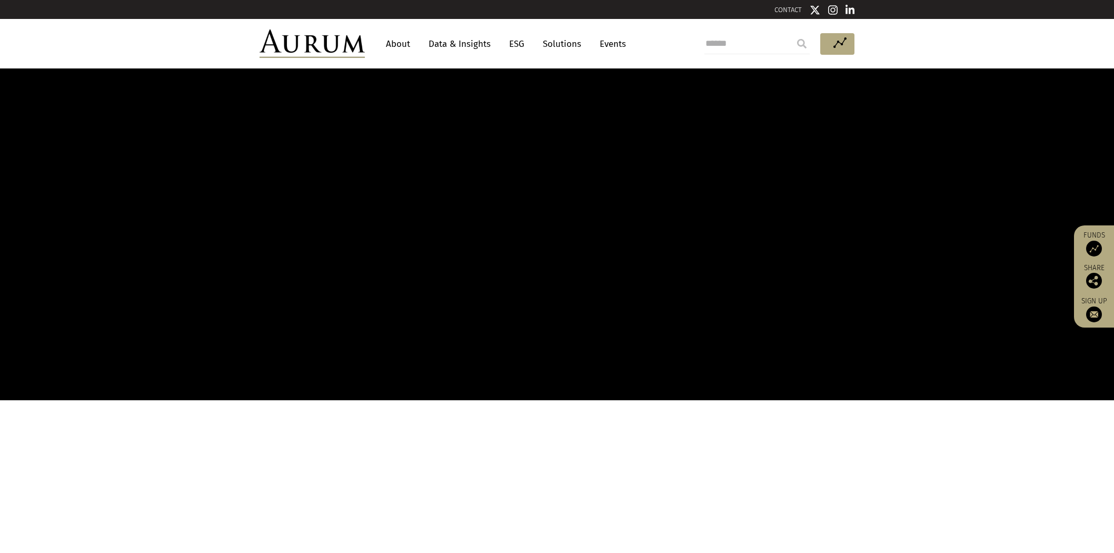 This screenshot has width=1114, height=553. Describe the element at coordinates (788, 9) in the screenshot. I see `a: CONTACT` at that location.